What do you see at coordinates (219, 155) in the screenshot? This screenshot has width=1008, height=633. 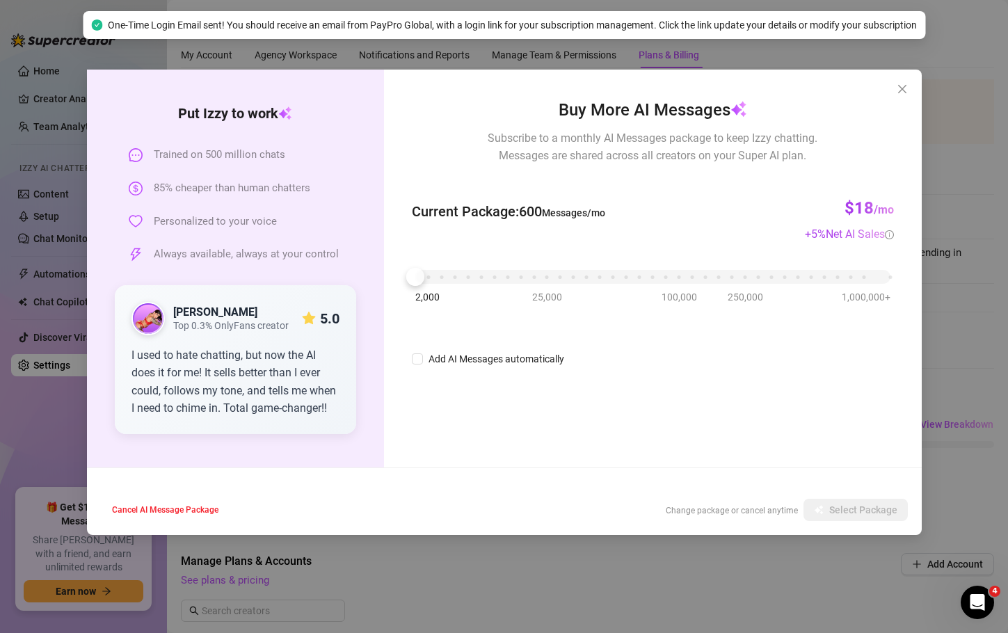 I see `span: Trained on 500 million chats` at bounding box center [219, 155].